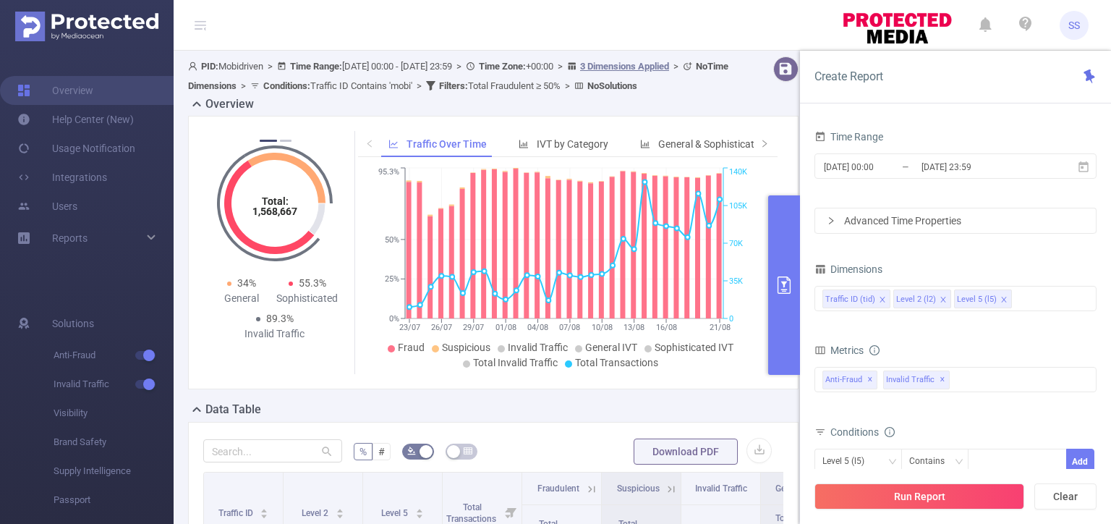  Describe the element at coordinates (195, 66) in the screenshot. I see `i: icon: user` at that location.